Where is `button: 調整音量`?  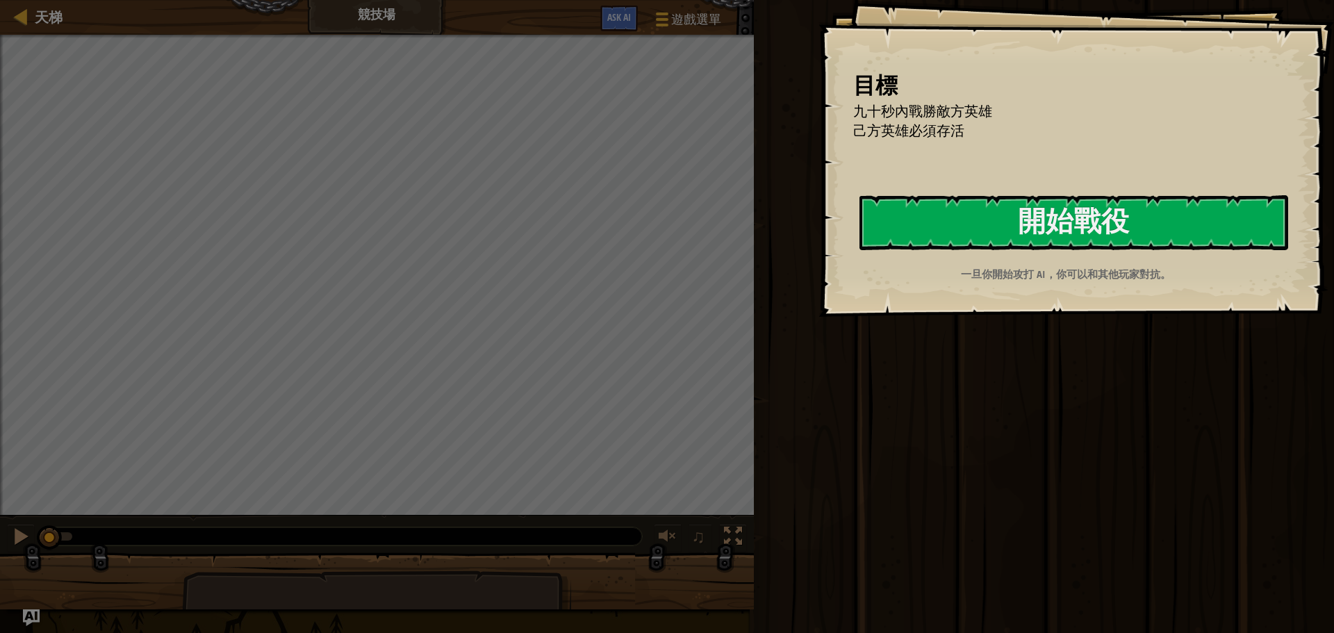 button: 調整音量 is located at coordinates (668, 538).